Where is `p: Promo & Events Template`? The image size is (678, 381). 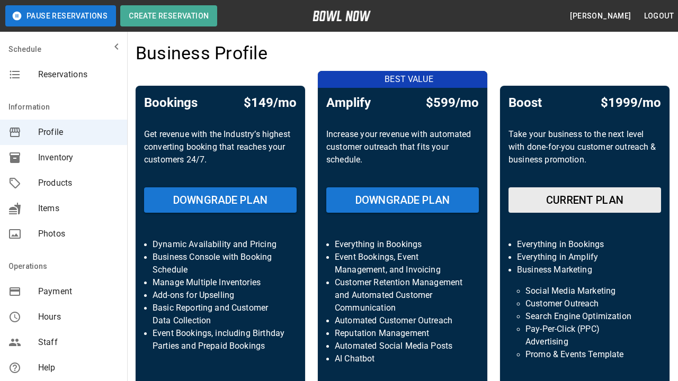 p: Promo & Events Template is located at coordinates (585, 355).